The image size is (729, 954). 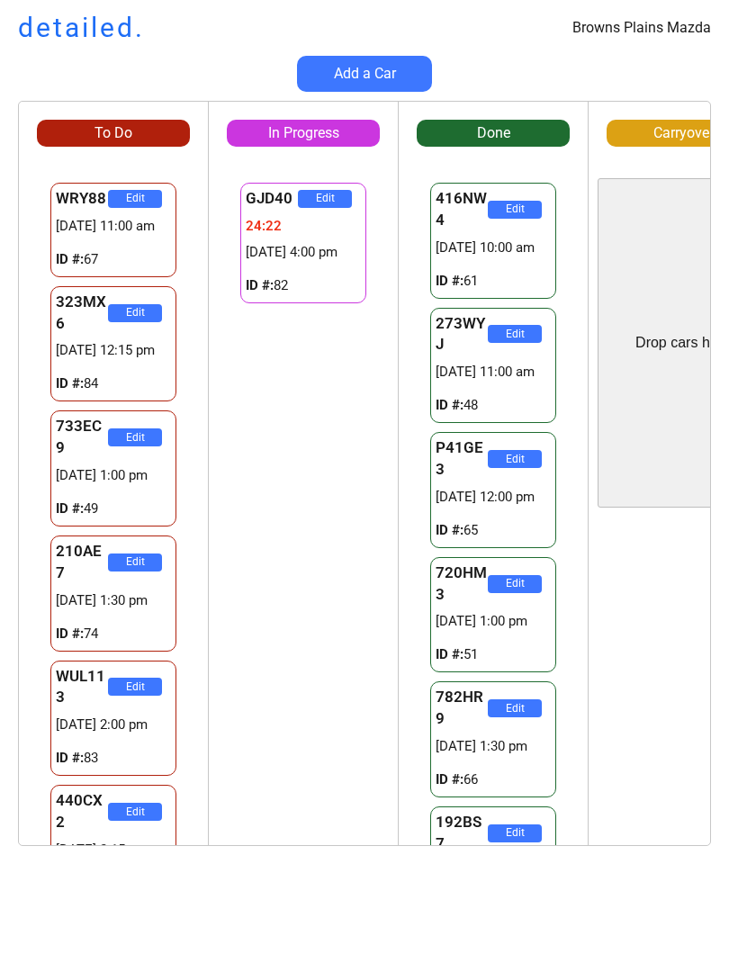 I want to click on button: Add a Car, so click(x=365, y=74).